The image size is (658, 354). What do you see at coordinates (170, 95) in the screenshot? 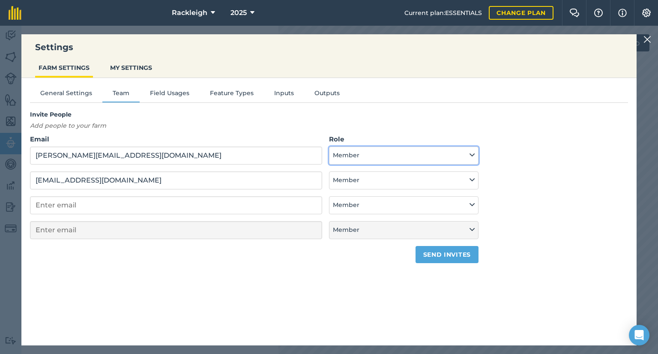
I see `button: Field Usages` at bounding box center [170, 95].